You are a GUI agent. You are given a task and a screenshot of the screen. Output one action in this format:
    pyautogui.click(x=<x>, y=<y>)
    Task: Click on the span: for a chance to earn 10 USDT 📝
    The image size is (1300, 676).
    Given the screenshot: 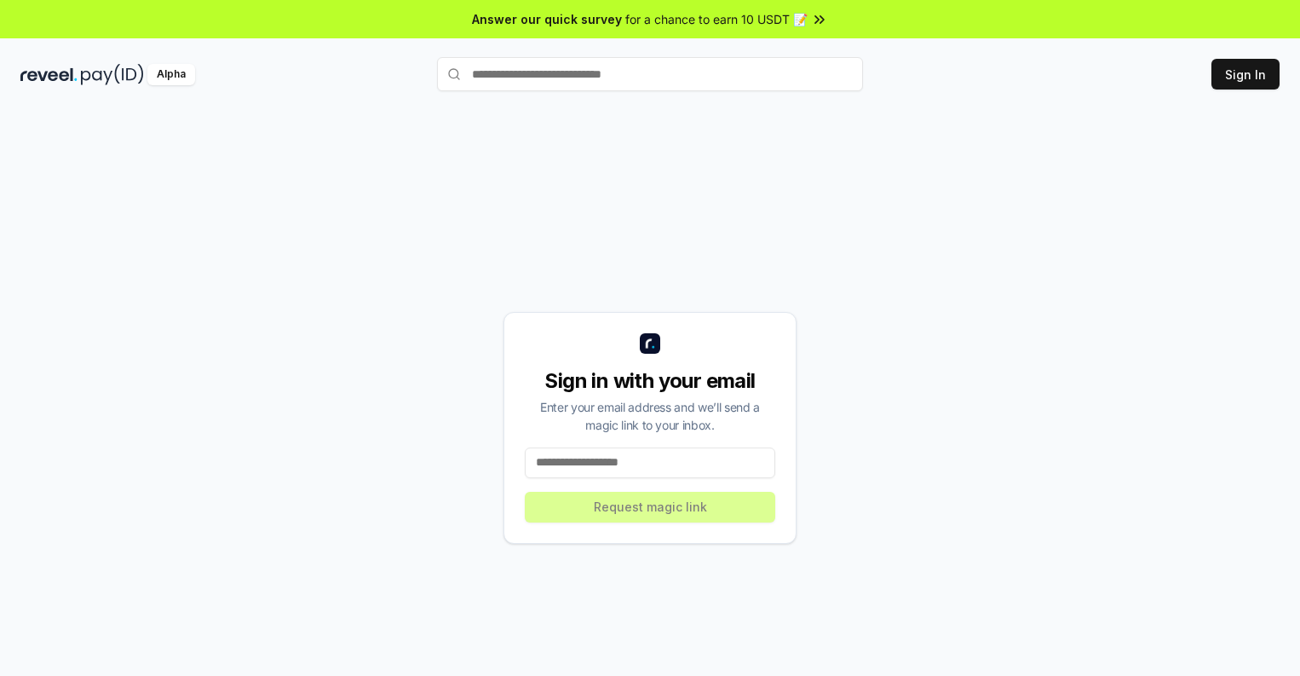 What is the action you would take?
    pyautogui.click(x=717, y=19)
    